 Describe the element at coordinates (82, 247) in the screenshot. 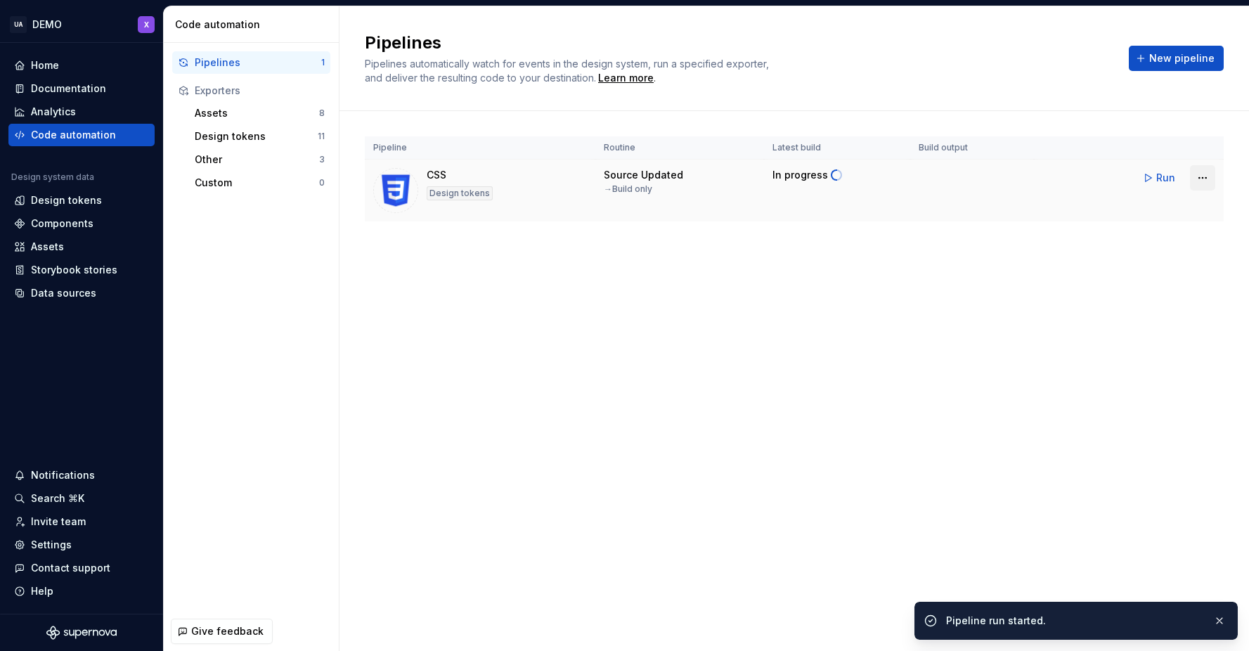

I see `a: Assets` at that location.